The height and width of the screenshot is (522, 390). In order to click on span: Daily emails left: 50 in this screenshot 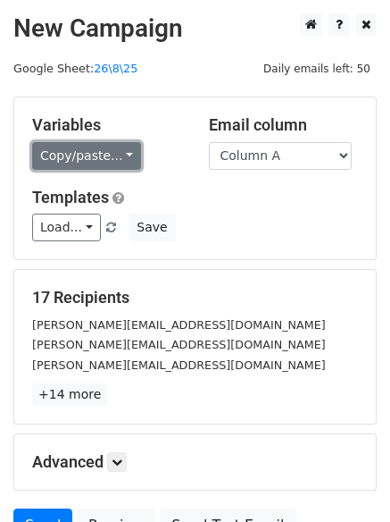, I will do `click(317, 69)`.